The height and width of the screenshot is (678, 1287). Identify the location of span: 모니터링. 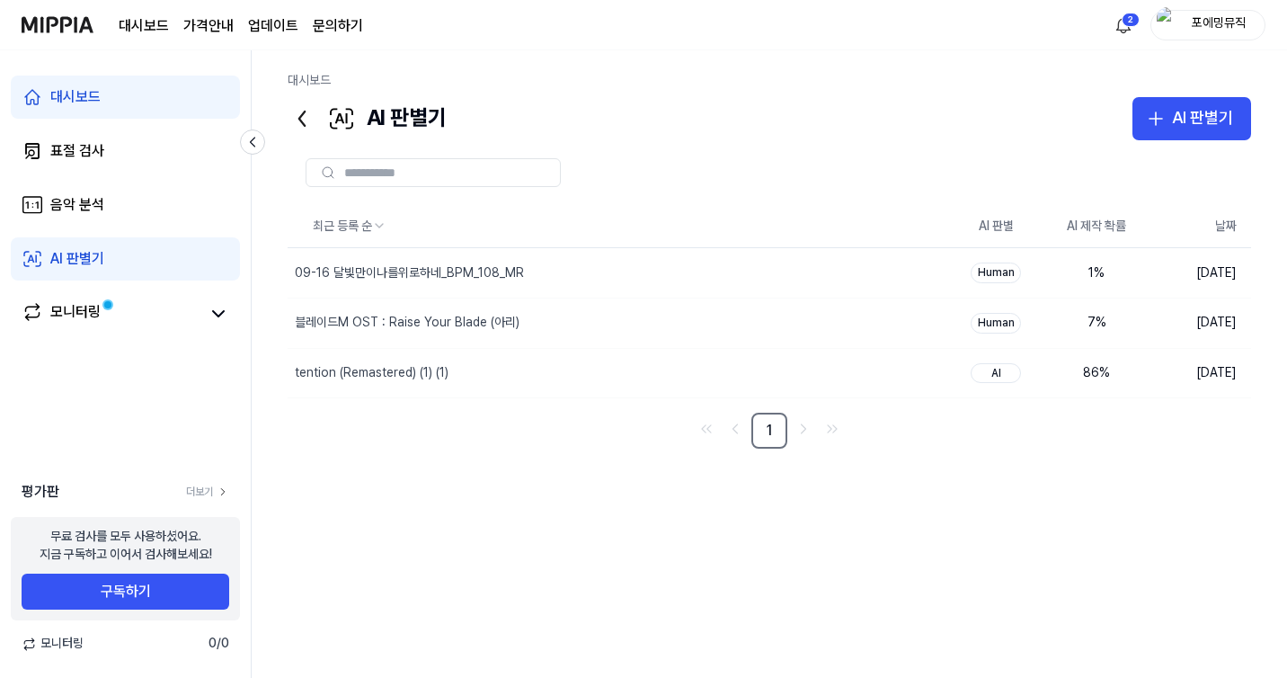
(52, 643).